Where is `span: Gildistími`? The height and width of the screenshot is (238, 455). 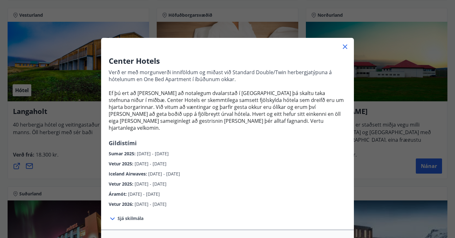
span: Gildistími is located at coordinates (122, 143).